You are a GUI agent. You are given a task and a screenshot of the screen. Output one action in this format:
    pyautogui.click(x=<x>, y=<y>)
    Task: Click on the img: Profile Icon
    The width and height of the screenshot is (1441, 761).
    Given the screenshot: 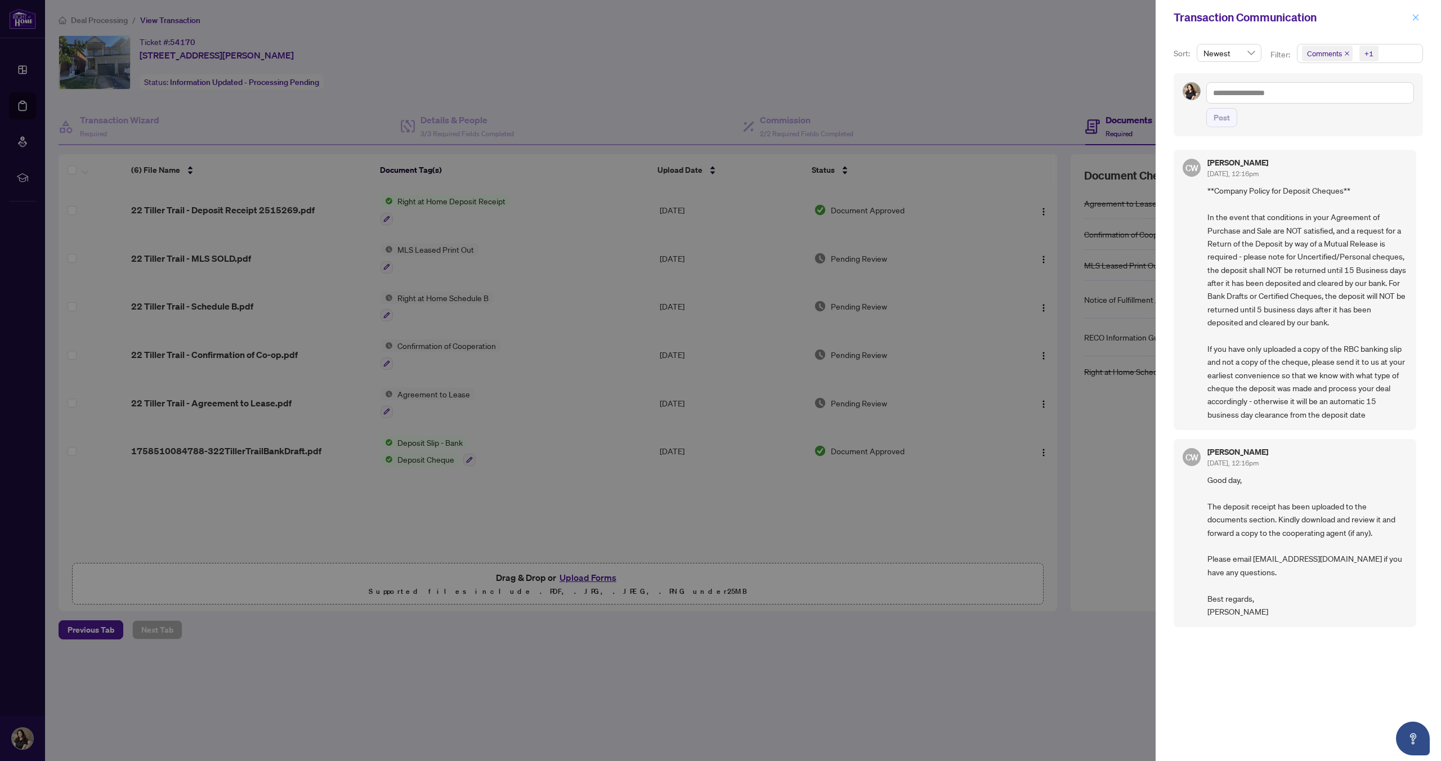 What is the action you would take?
    pyautogui.click(x=1192, y=91)
    